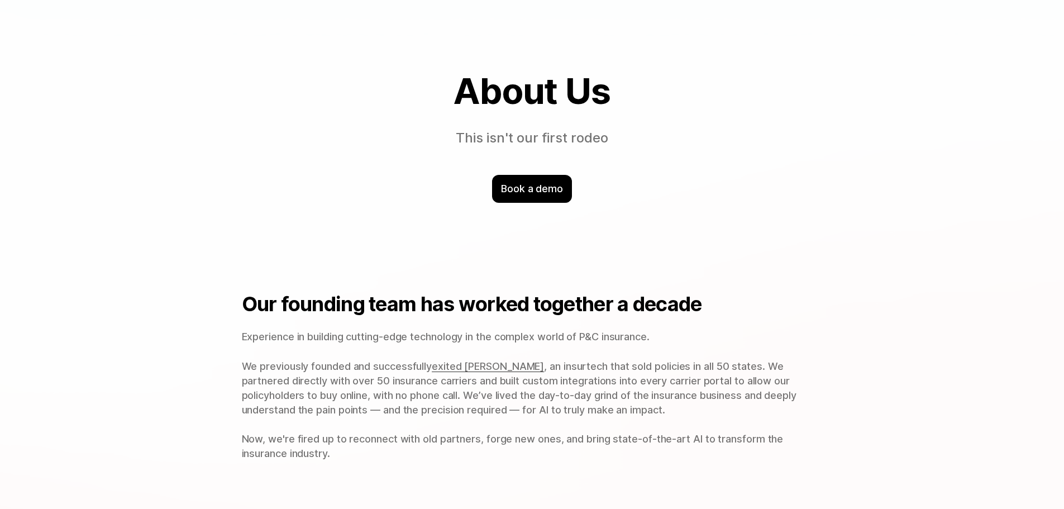 The image size is (1064, 509). I want to click on div: Book a demo, so click(532, 189).